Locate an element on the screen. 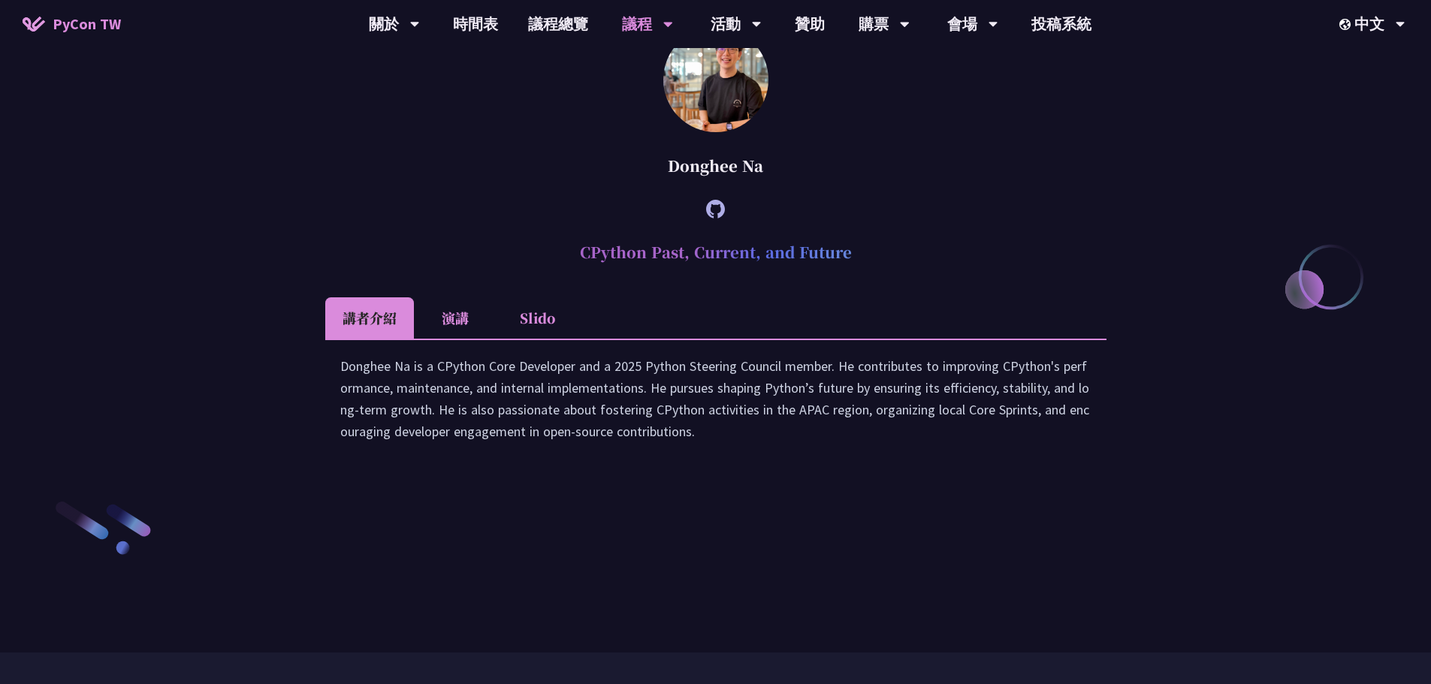 The image size is (1431, 684). img: Locale Icon is located at coordinates (1347, 24).